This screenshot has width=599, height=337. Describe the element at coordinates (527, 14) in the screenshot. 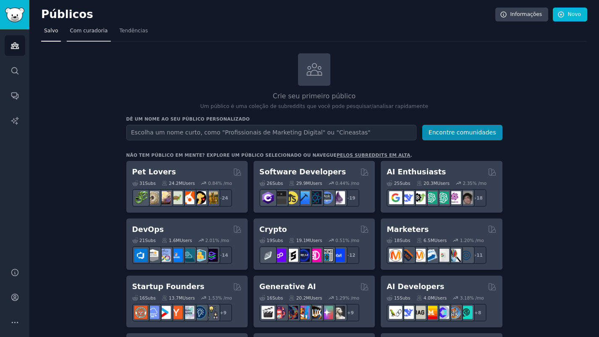

I see `font: Informações` at that location.